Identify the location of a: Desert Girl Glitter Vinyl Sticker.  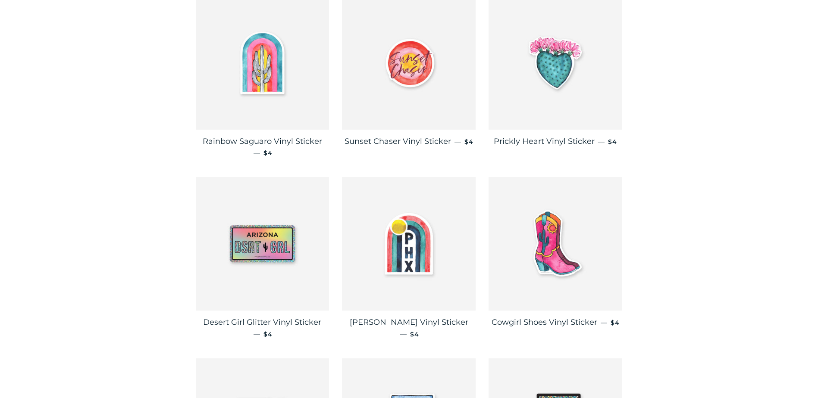
(262, 244).